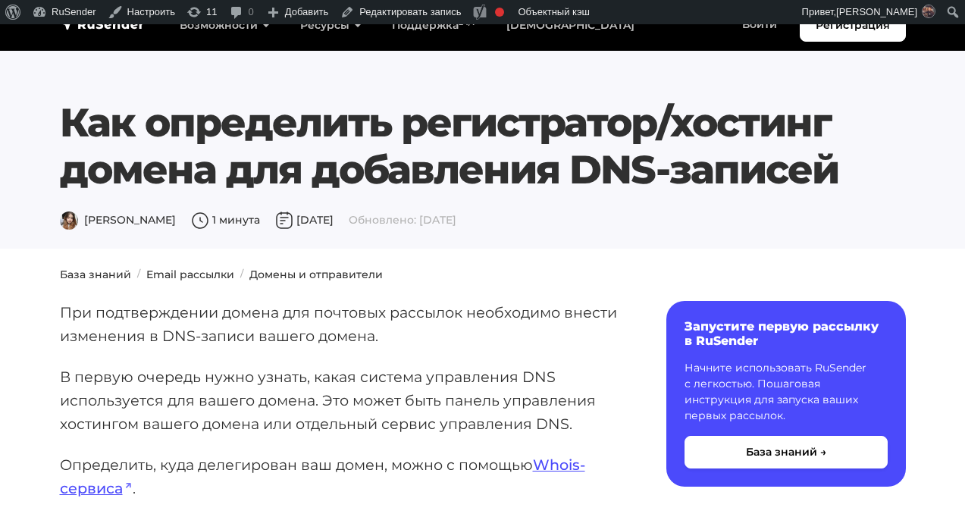 The height and width of the screenshot is (517, 965). Describe the element at coordinates (483, 146) in the screenshot. I see `h1: Как определить регистратор/хостинг домена для добавления DNS-записей` at that location.